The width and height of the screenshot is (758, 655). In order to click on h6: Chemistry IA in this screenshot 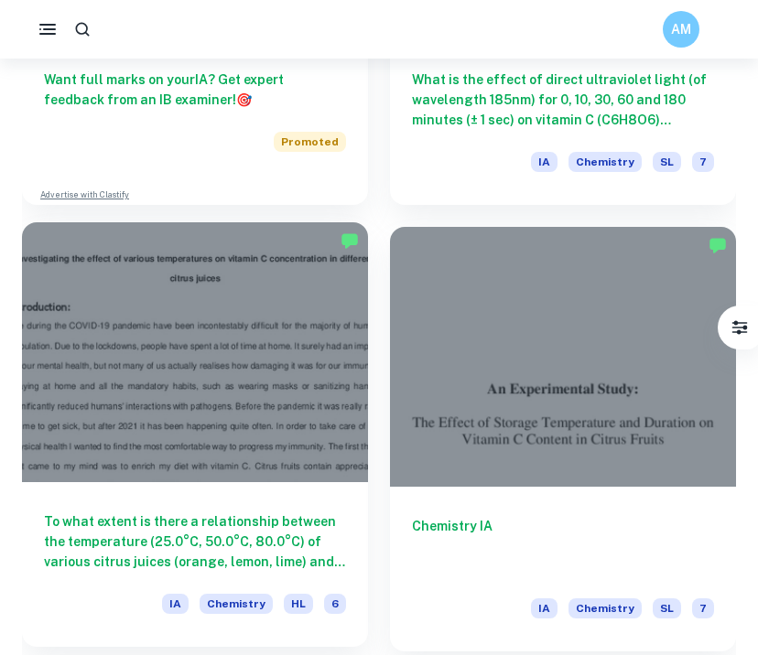, I will do `click(563, 546)`.